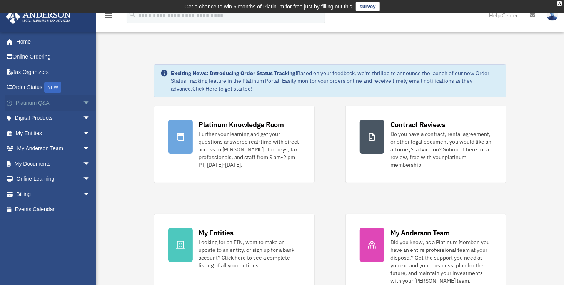 The width and height of the screenshot is (564, 285). Describe the element at coordinates (441, 261) in the screenshot. I see `div: Did you know, as a Platinum Member, you have an entire professional team at your disposal? Get th...` at that location.